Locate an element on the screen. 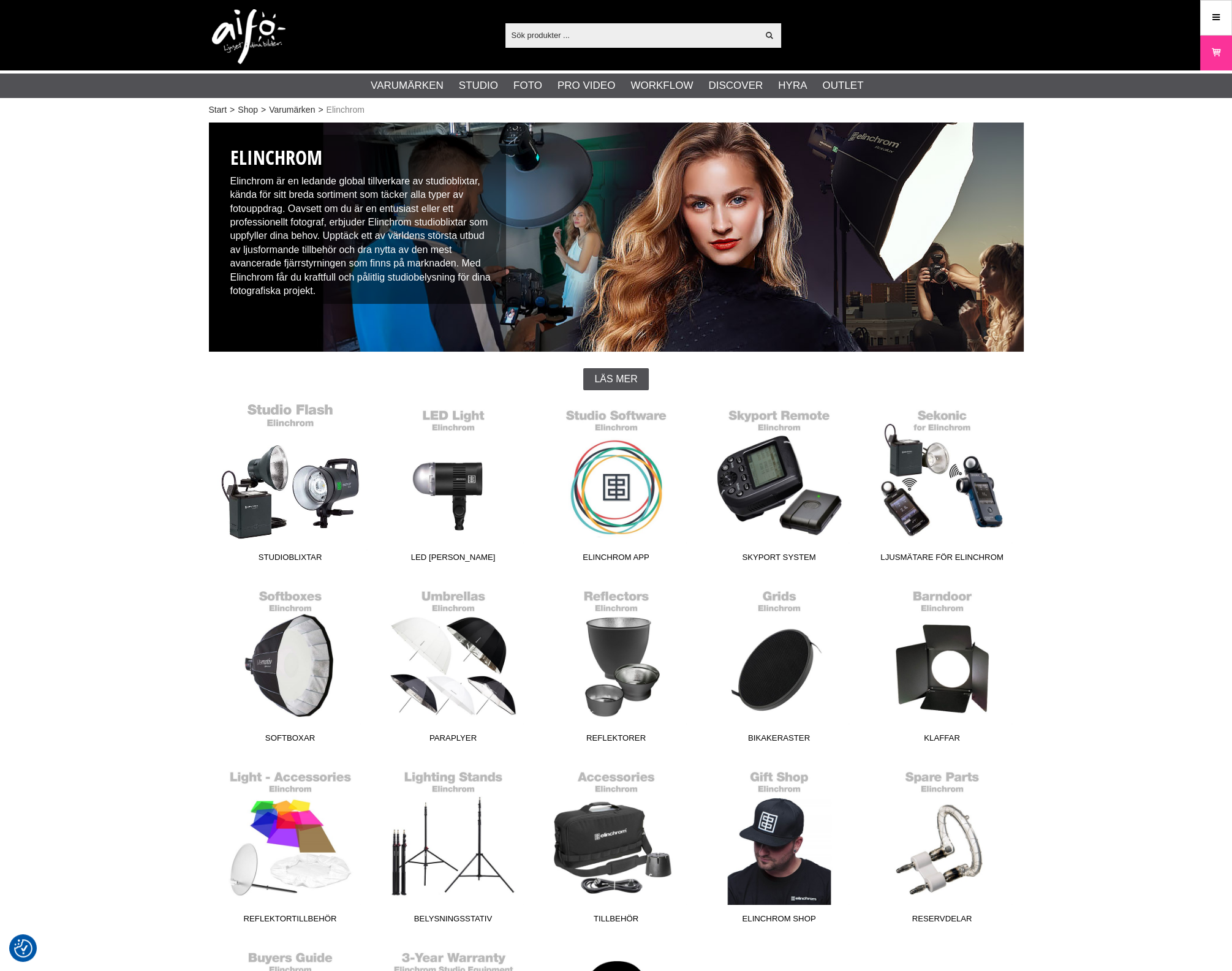 This screenshot has width=1232, height=971. a: Discover is located at coordinates (735, 86).